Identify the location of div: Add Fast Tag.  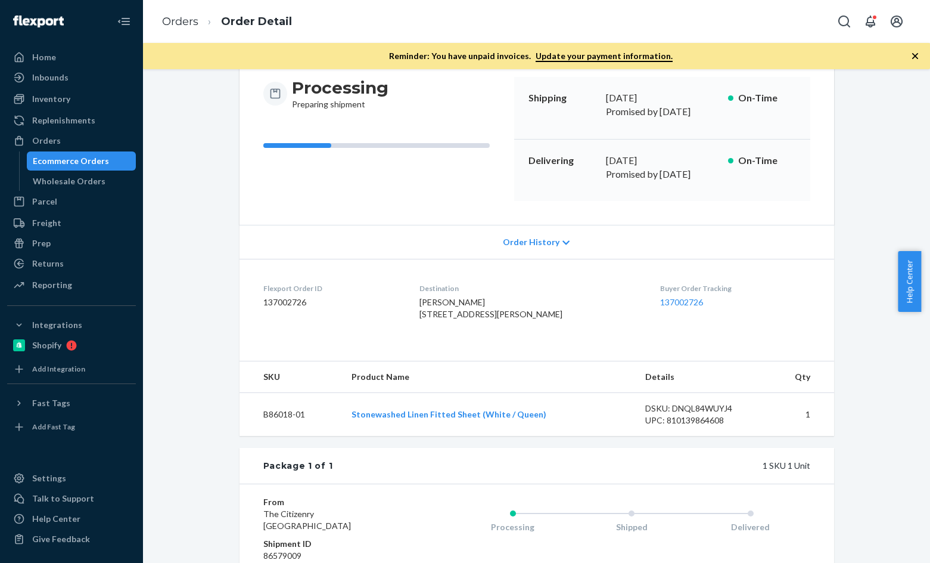
(54, 426).